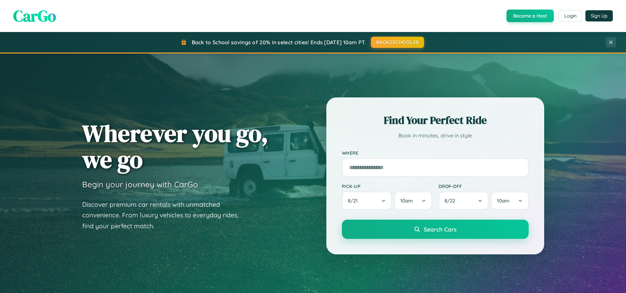 The height and width of the screenshot is (293, 626). Describe the element at coordinates (464, 200) in the screenshot. I see `button: 8/22` at that location.